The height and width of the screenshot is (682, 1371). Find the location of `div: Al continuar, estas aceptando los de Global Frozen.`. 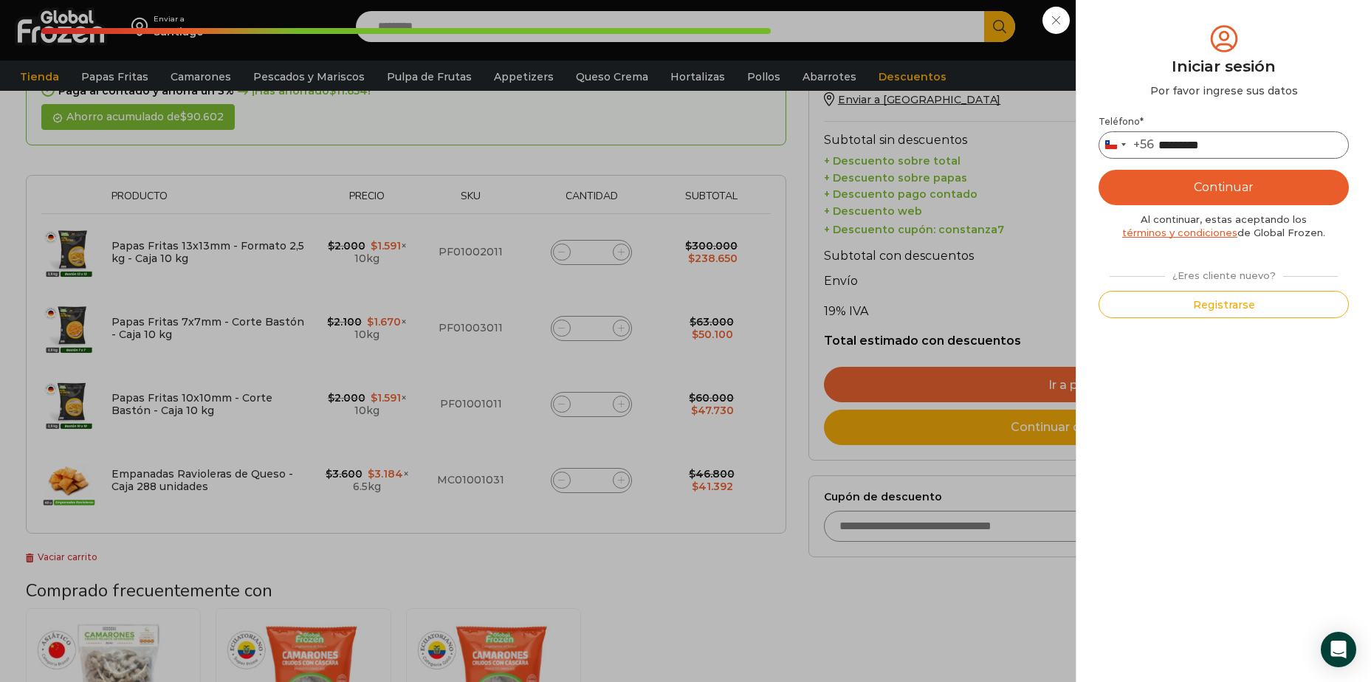

div: Al continuar, estas aceptando los de Global Frozen. is located at coordinates (1223, 226).